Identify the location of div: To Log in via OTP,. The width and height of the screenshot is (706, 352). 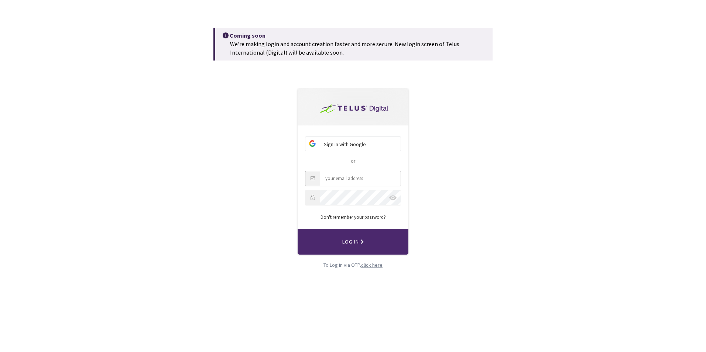
(353, 265).